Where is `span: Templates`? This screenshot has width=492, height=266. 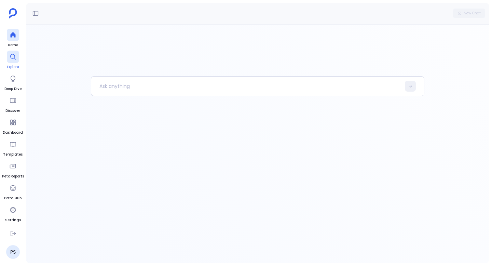 span: Templates is located at coordinates (13, 154).